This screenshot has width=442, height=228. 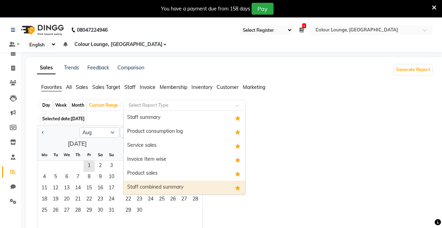 What do you see at coordinates (162, 200) in the screenshot?
I see `div: Thursday, September 25, 2025` at bounding box center [162, 200].